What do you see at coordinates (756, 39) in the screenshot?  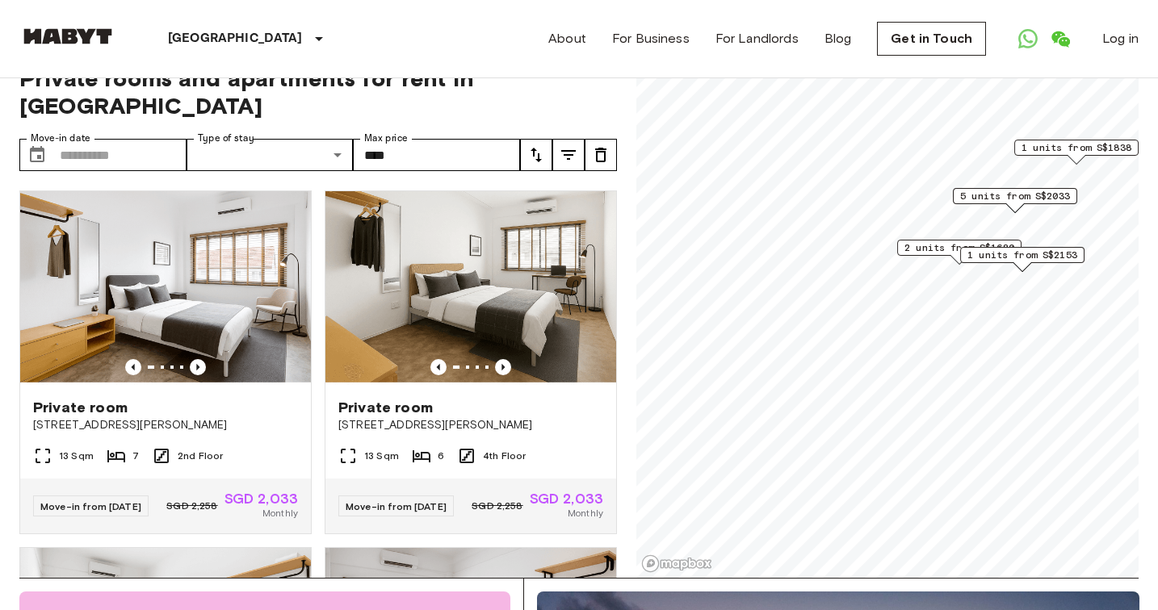 I see `a: For Landlords` at bounding box center [756, 39].